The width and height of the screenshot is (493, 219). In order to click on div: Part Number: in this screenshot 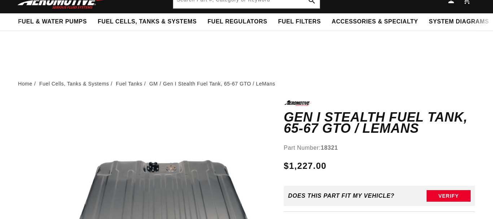, I will do `click(380, 148)`.